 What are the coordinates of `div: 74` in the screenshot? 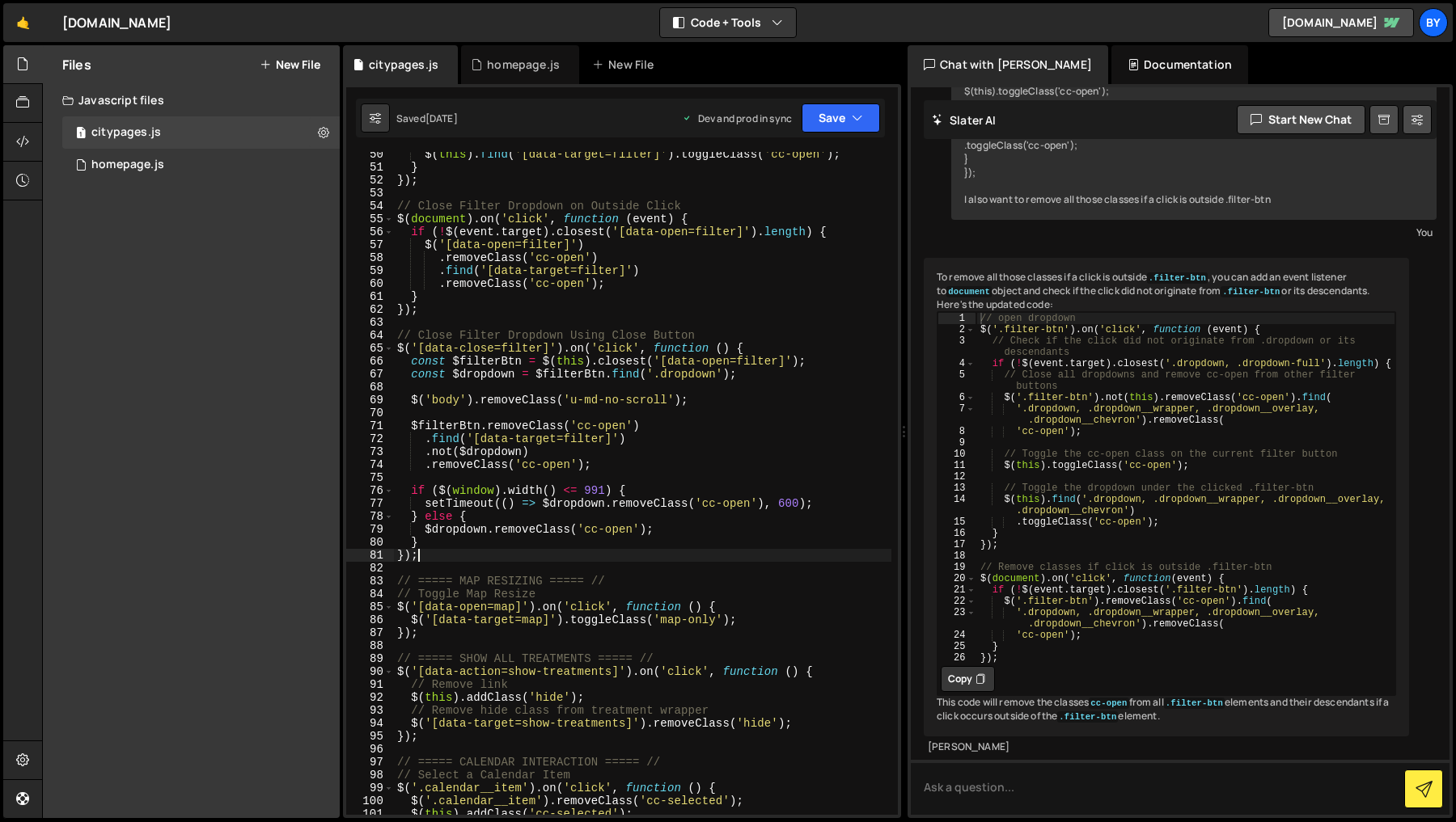 It's located at (370, 465).